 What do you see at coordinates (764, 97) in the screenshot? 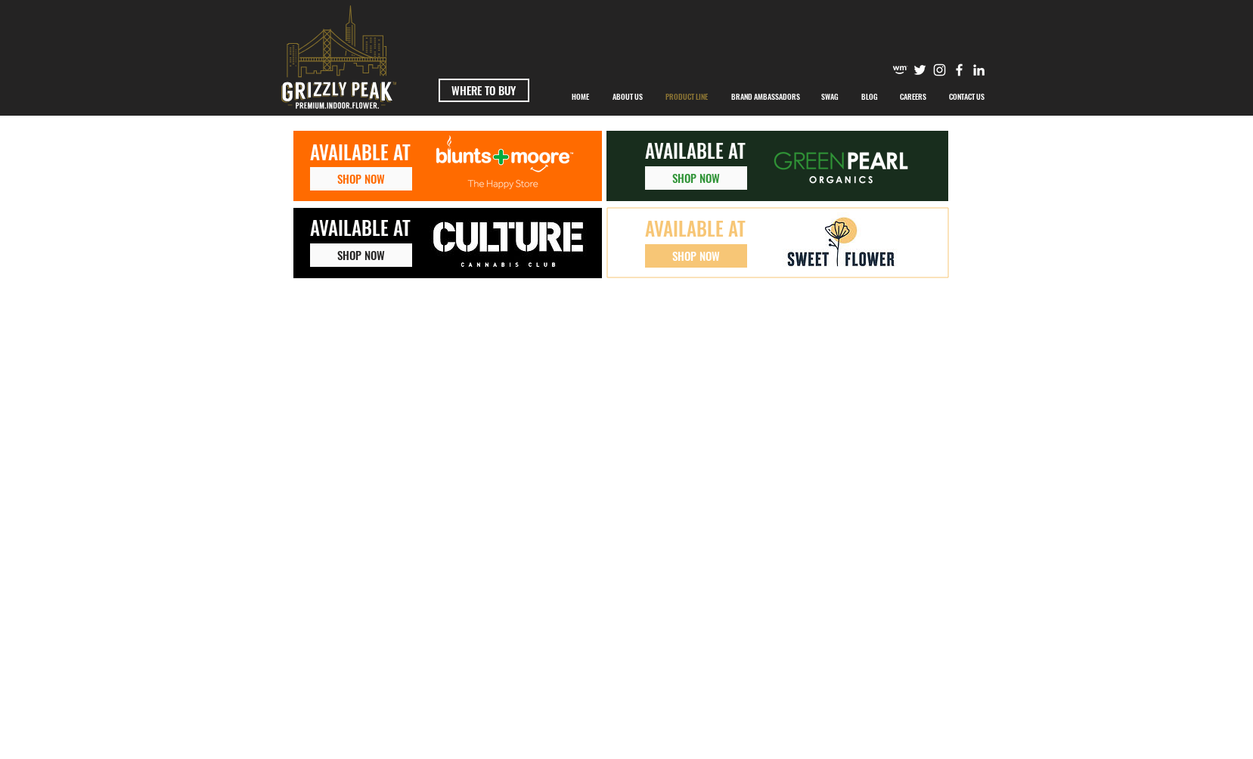
I see `div: BRAND AMBASSADORS` at bounding box center [764, 97].